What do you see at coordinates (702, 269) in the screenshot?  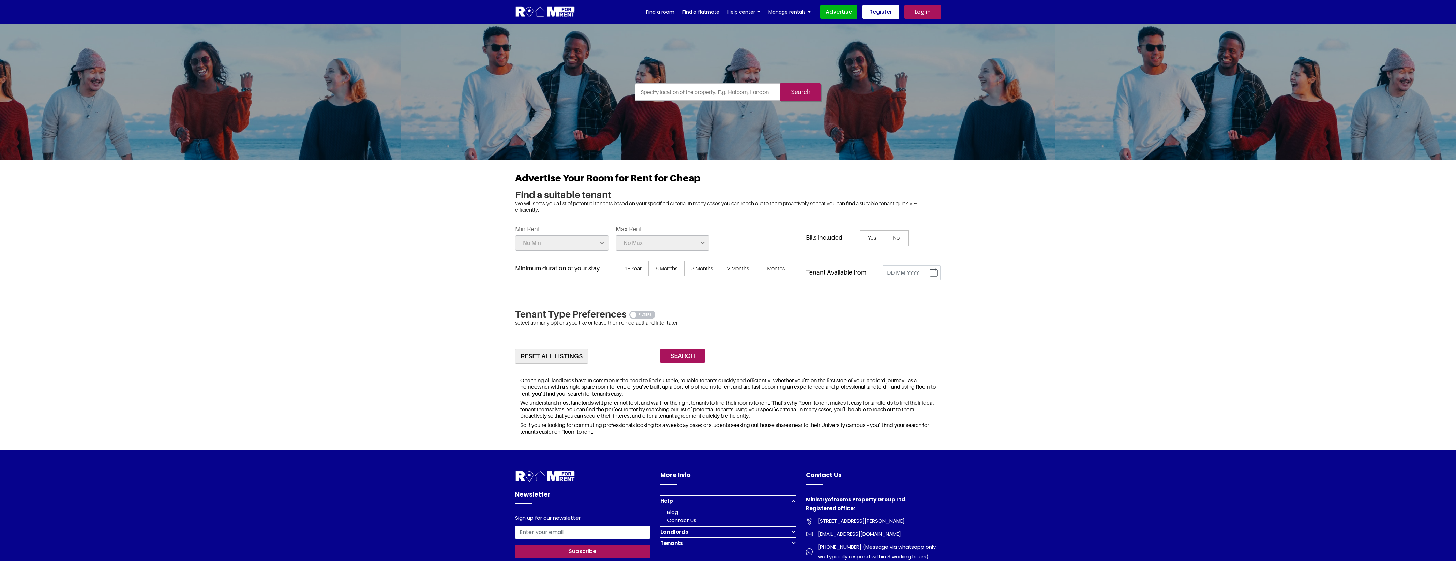 I see `span: 3 Months` at bounding box center [702, 269].